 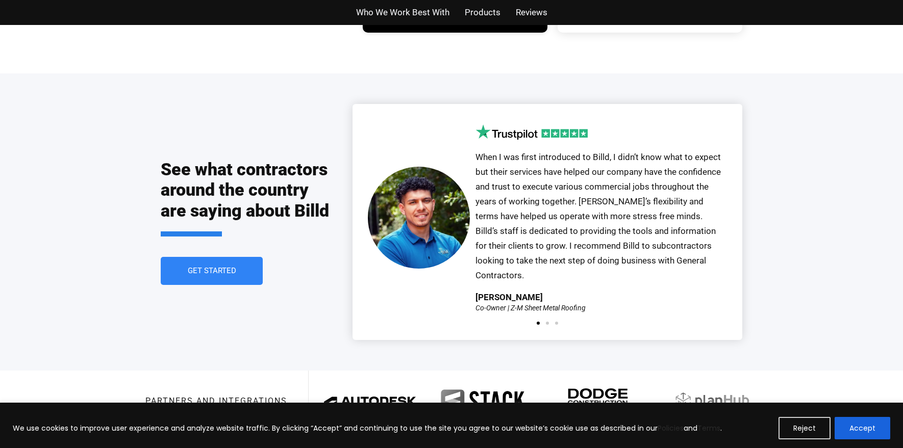 What do you see at coordinates (531, 12) in the screenshot?
I see `a: Reviews` at bounding box center [531, 12].